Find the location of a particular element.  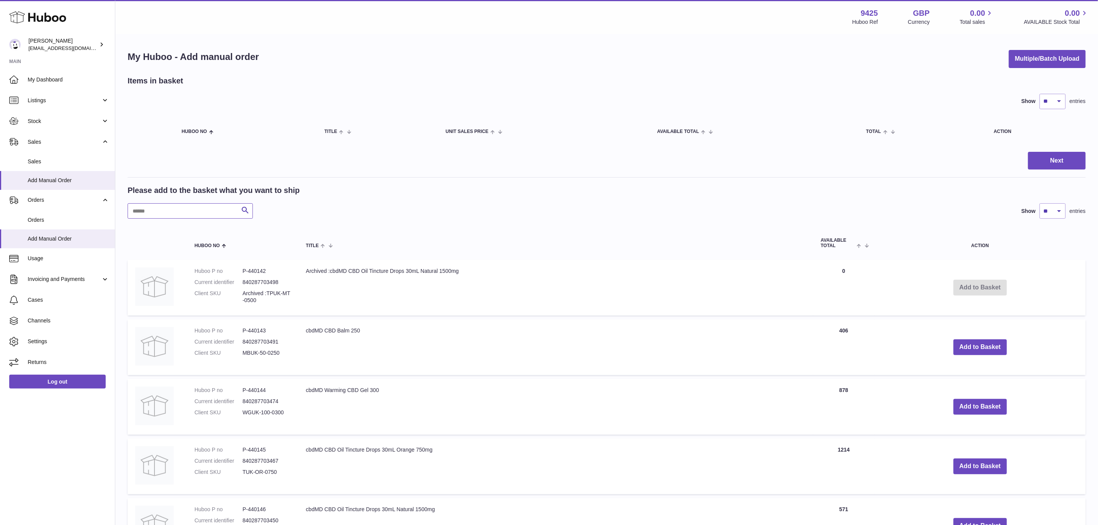

td: cbdMD CBD Balm 250 is located at coordinates (556, 347).